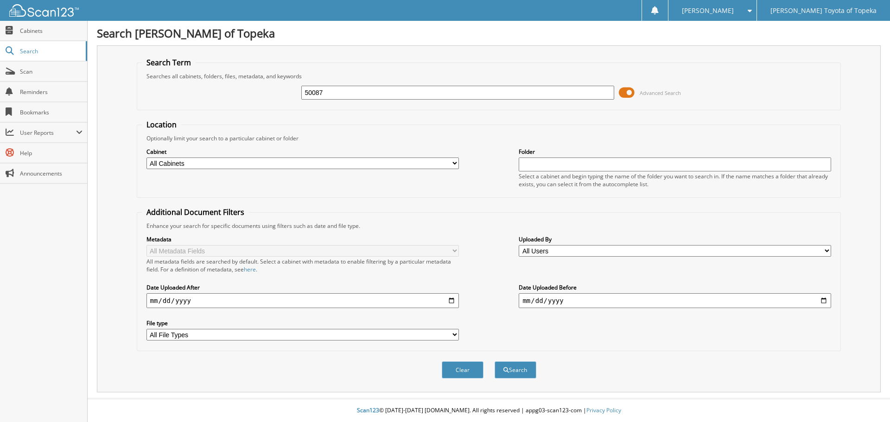  I want to click on span: Search, so click(51, 51).